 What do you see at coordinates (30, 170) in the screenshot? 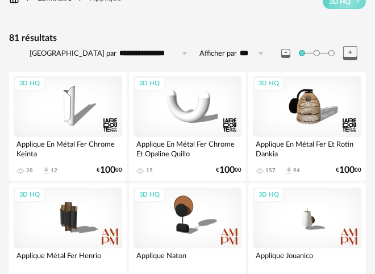
I see `div: 28` at bounding box center [30, 170].